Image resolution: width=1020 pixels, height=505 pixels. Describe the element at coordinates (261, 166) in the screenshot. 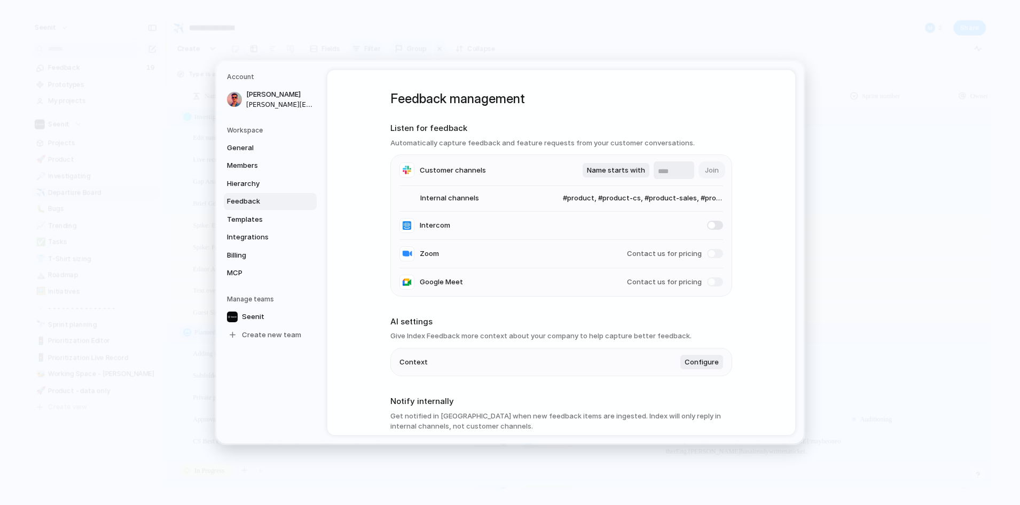

I see `span: Members` at that location.